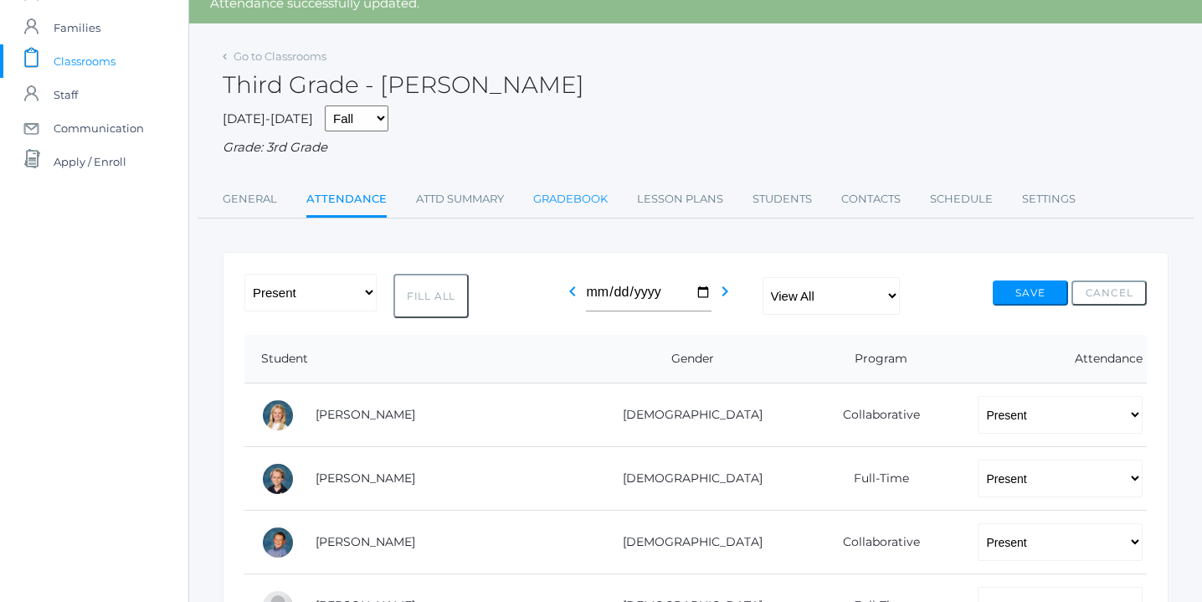  Describe the element at coordinates (781, 199) in the screenshot. I see `a: Students` at that location.